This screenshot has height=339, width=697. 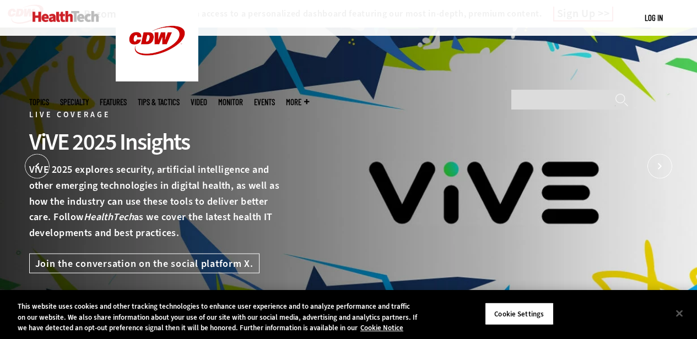 I want to click on div: This website uses cookies and other tracking technologies to enhance user experience and to analy..., so click(x=218, y=317).